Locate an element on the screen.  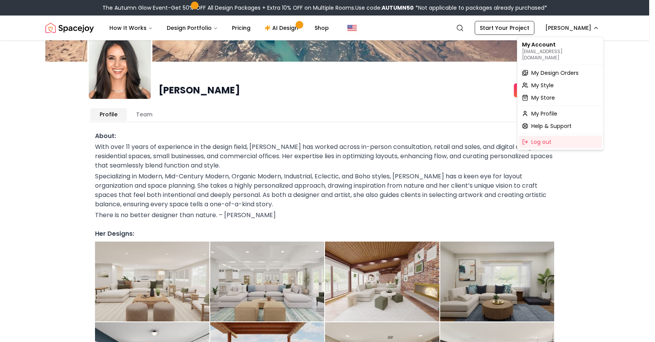
span: Help & Support is located at coordinates (552, 126).